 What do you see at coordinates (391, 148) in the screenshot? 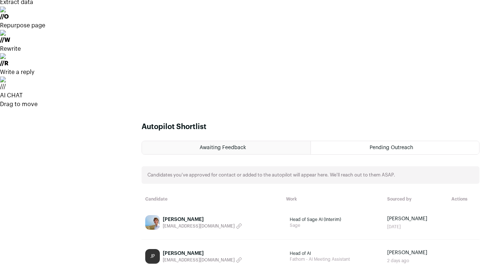
I see `span: Pending Outreach` at bounding box center [391, 148].